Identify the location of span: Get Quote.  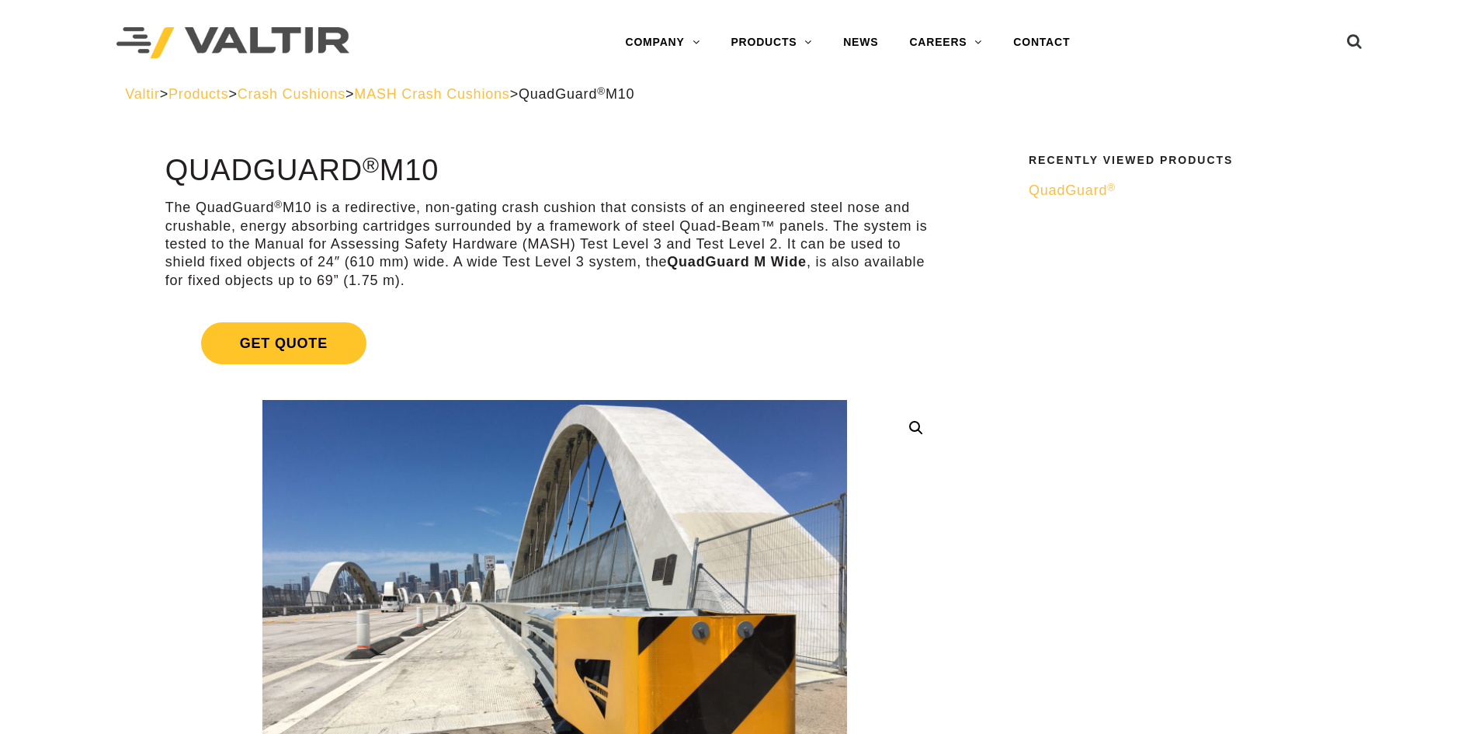
(283, 343).